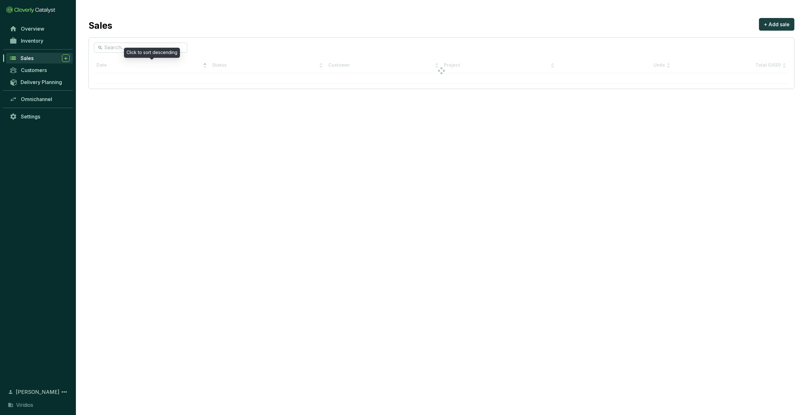  Describe the element at coordinates (39, 58) in the screenshot. I see `a: Sales` at that location.